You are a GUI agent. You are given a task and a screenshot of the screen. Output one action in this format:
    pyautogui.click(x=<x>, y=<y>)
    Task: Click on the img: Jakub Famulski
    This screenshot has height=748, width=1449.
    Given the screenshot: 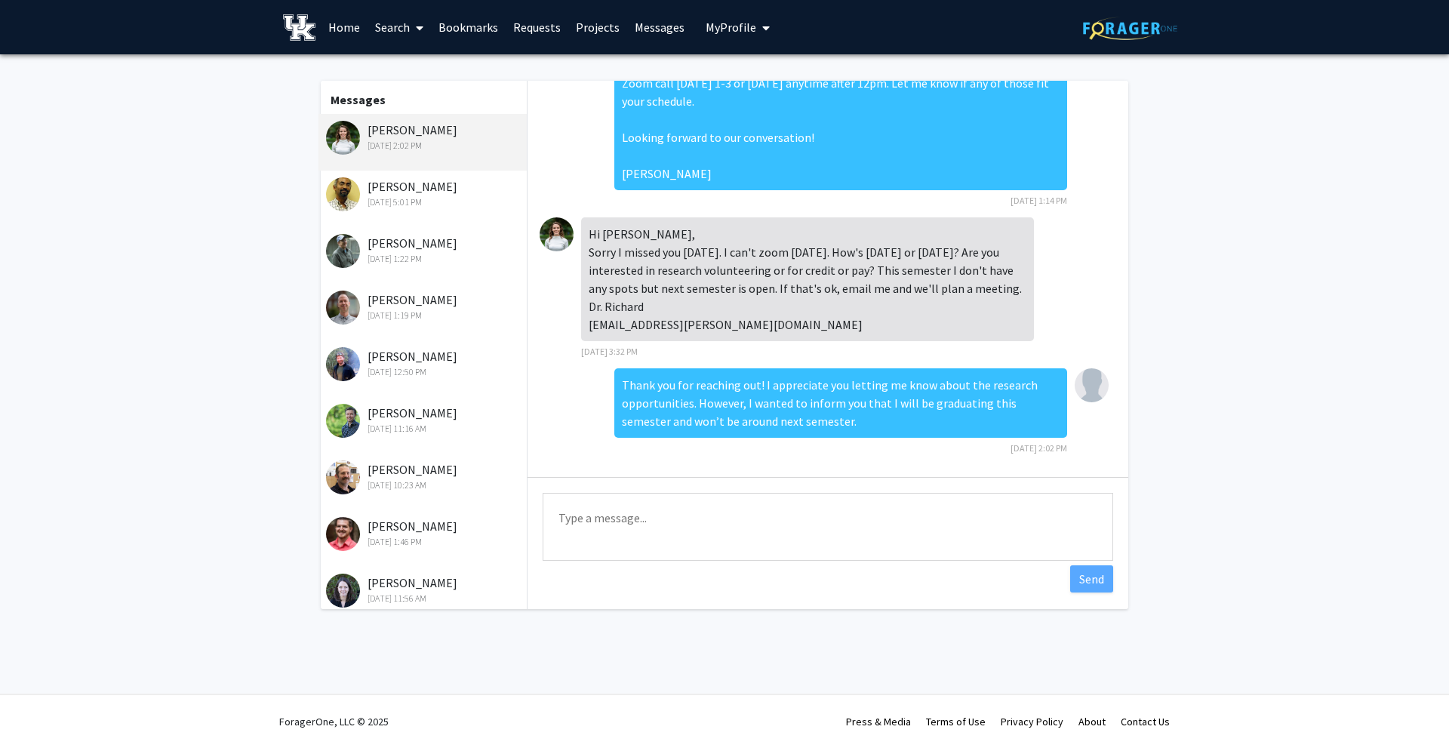 What is the action you would take?
    pyautogui.click(x=343, y=420)
    